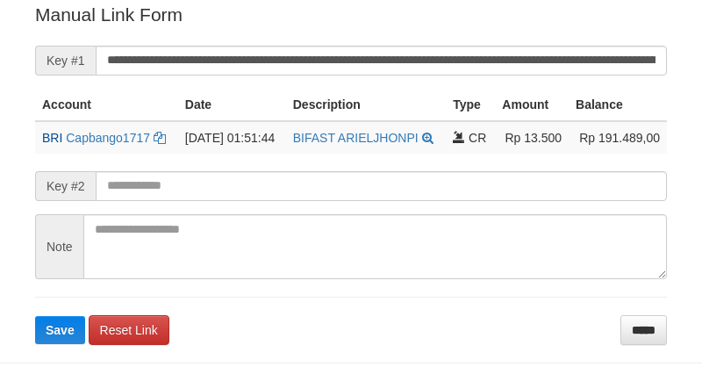 The height and width of the screenshot is (374, 702). I want to click on th: Type, so click(470, 104).